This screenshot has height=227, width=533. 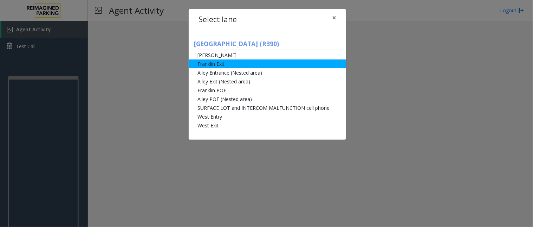 I want to click on li: Franklin Exit, so click(x=267, y=64).